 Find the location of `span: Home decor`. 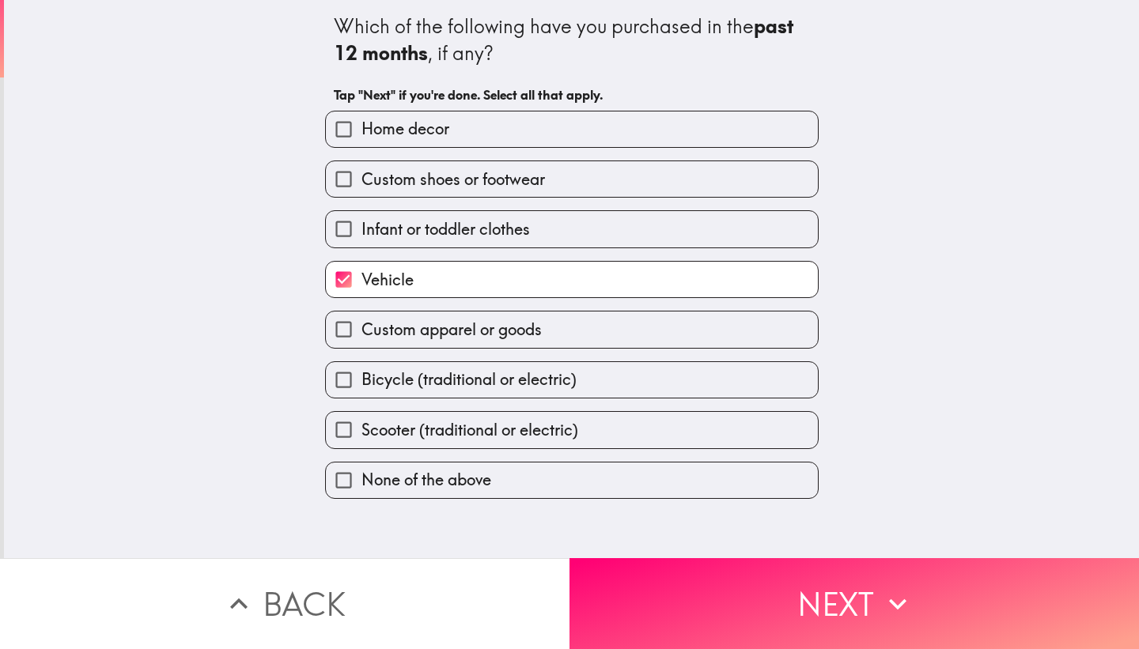

span: Home decor is located at coordinates (405, 129).